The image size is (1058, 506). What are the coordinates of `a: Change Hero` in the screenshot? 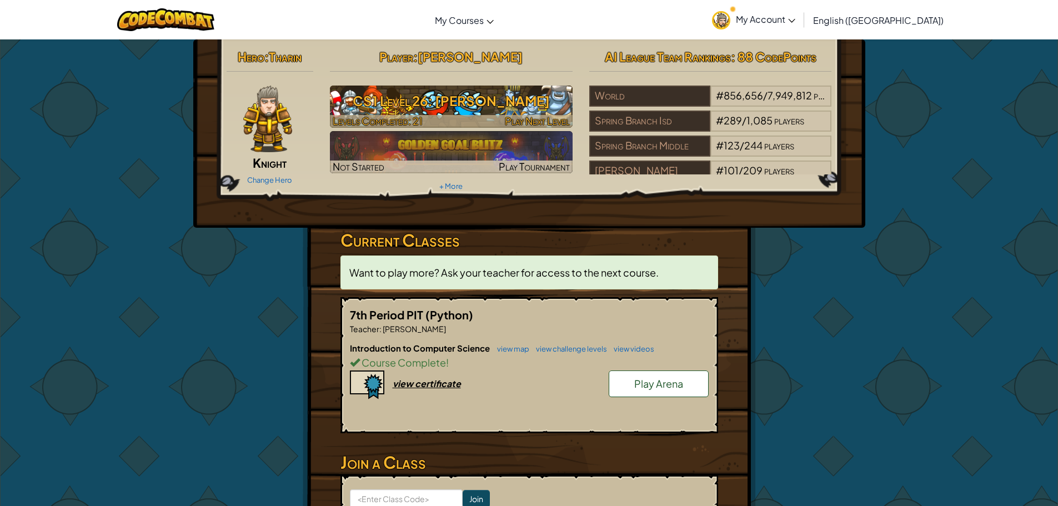 It's located at (269, 180).